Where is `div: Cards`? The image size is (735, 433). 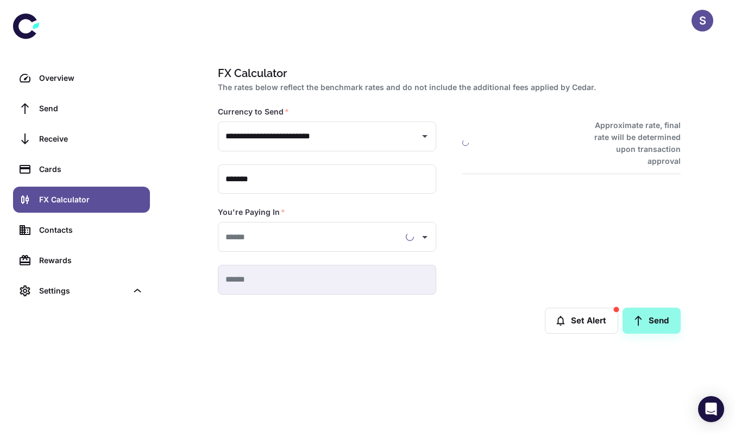 div: Cards is located at coordinates (91, 169).